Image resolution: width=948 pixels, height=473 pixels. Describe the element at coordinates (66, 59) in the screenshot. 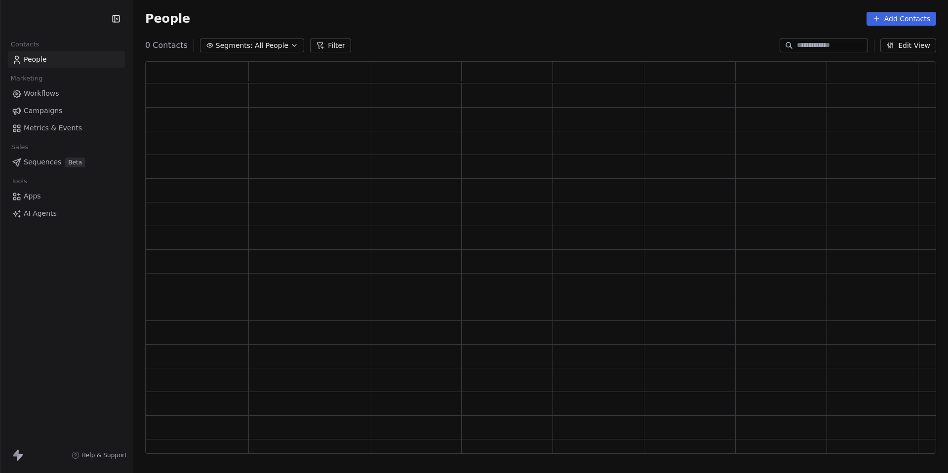

I see `a: People` at that location.